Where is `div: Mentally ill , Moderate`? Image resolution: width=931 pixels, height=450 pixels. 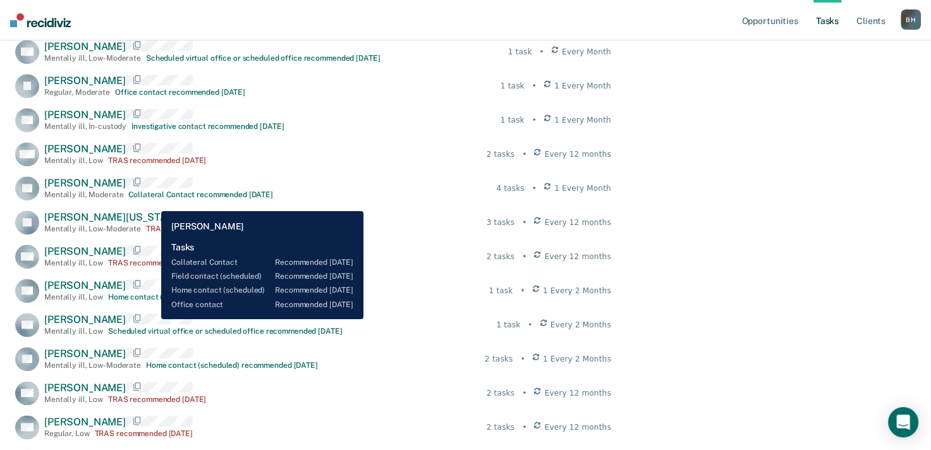
div: Mentally ill , Moderate is located at coordinates (83, 195).